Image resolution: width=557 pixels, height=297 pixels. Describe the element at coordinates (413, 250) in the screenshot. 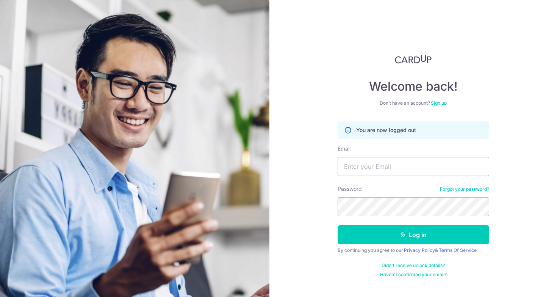

I see `div: By continuing you agree to our &` at that location.